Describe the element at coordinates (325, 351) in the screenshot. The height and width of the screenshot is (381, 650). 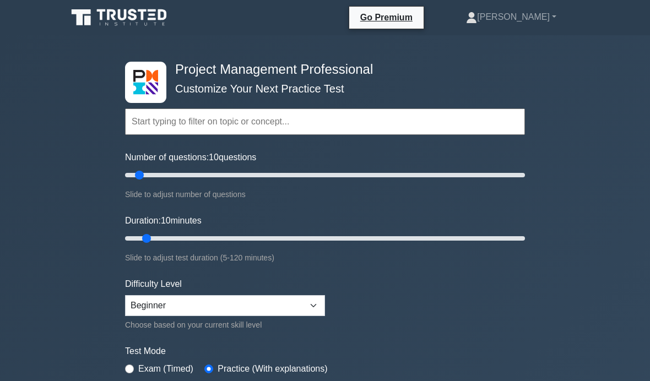
I see `label: Test Mode` at that location.